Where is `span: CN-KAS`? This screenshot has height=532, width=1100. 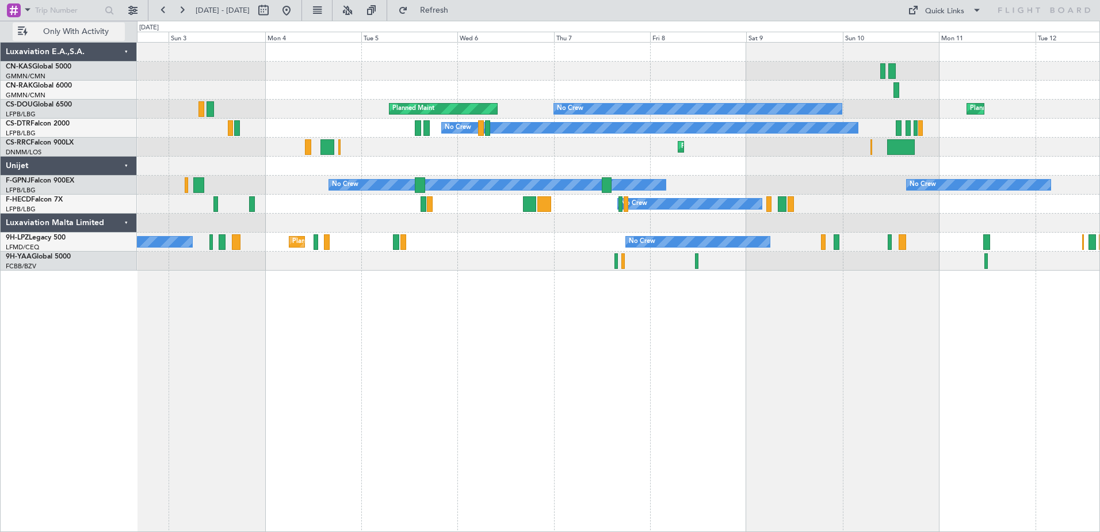 span: CN-KAS is located at coordinates (19, 67).